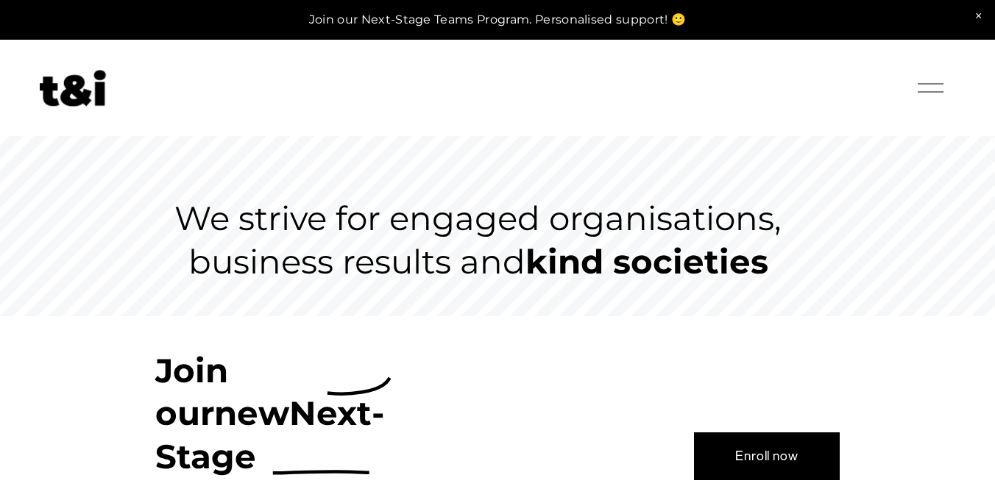 The height and width of the screenshot is (486, 995). What do you see at coordinates (196, 392) in the screenshot?
I see `strong: Join our` at bounding box center [196, 392].